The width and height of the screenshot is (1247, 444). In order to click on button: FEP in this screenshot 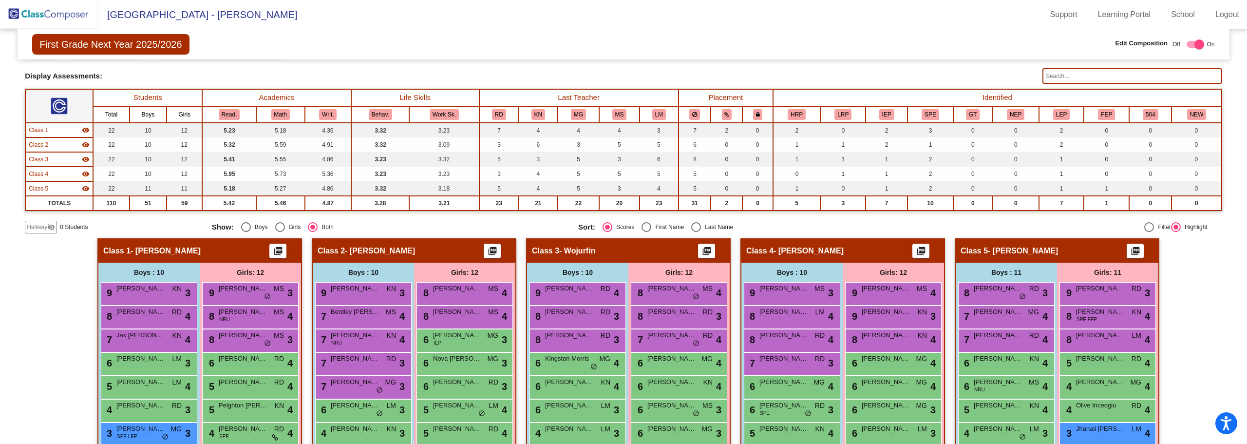, I will do `click(1106, 114)`.